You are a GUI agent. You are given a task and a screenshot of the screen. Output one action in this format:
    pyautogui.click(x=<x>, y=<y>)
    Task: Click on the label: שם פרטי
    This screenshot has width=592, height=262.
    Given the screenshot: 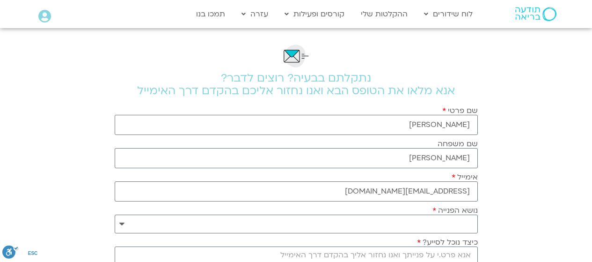 What is the action you would take?
    pyautogui.click(x=460, y=110)
    